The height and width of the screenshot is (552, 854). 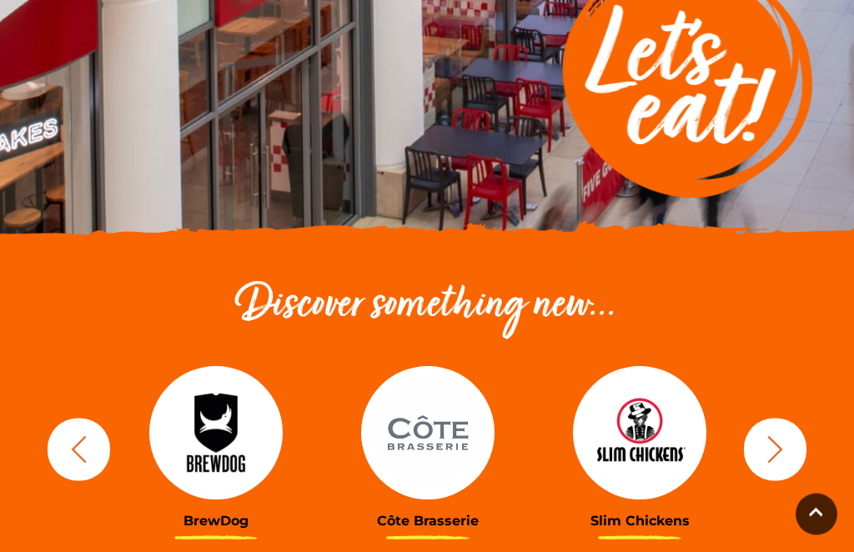 I want to click on a: BrewDog, so click(x=216, y=448).